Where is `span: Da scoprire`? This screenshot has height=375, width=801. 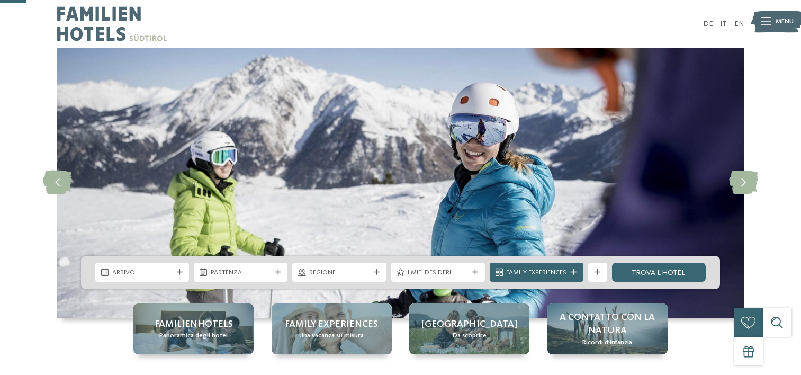
span: Da scoprire is located at coordinates (470, 336).